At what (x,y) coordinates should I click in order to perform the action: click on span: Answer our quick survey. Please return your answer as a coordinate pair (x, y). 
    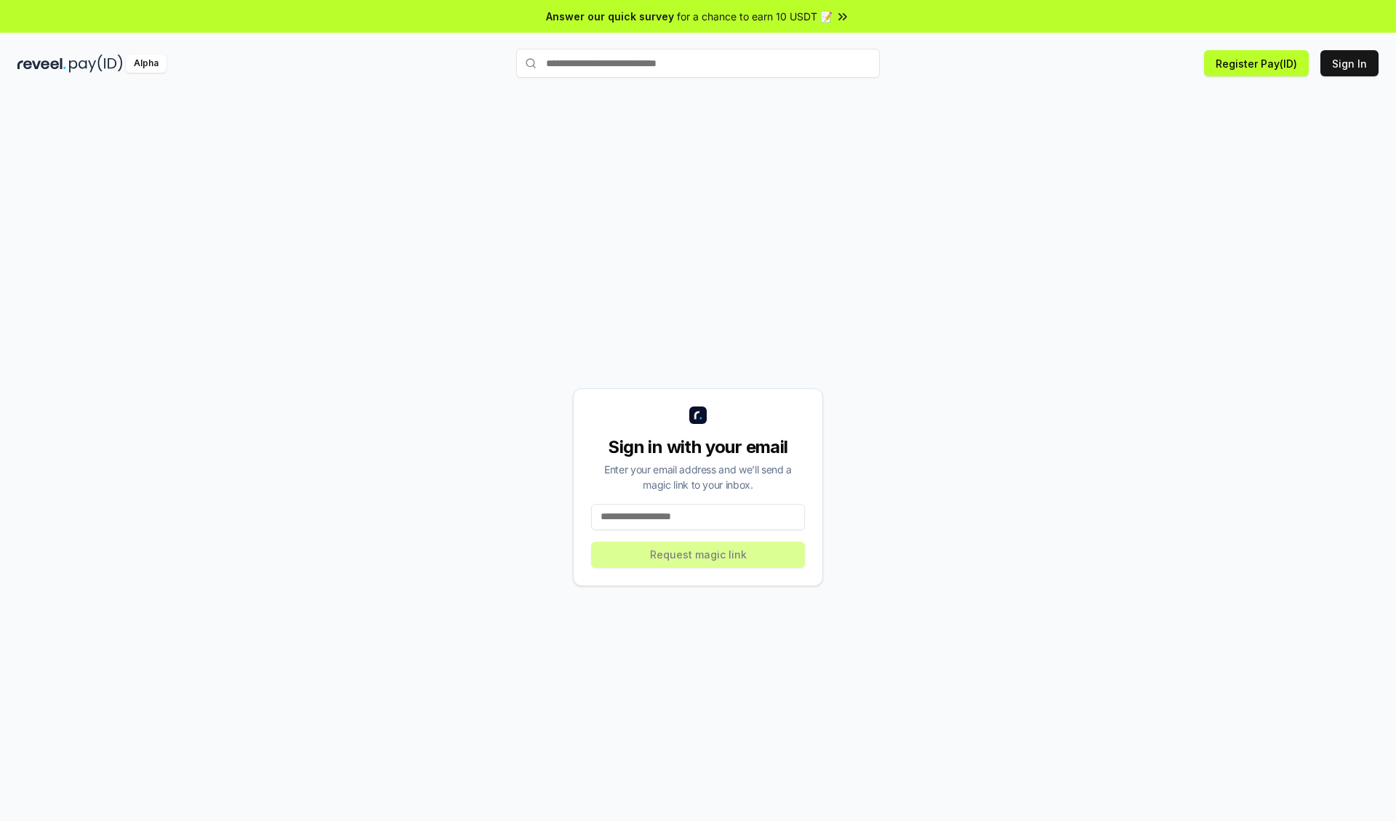
    Looking at the image, I should click on (610, 16).